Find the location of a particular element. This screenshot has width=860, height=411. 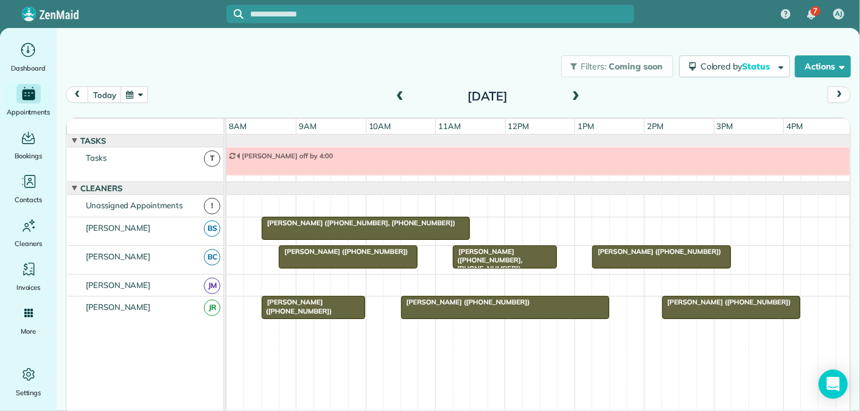

span: BS is located at coordinates (212, 228).